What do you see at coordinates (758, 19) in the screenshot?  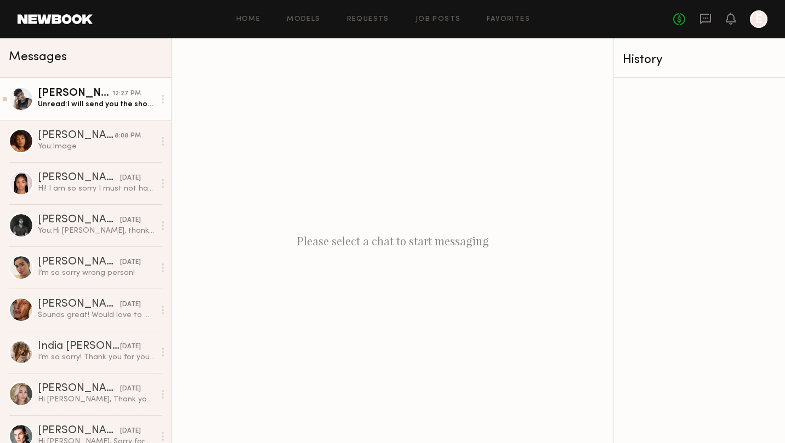 I see `a: E` at bounding box center [758, 19].